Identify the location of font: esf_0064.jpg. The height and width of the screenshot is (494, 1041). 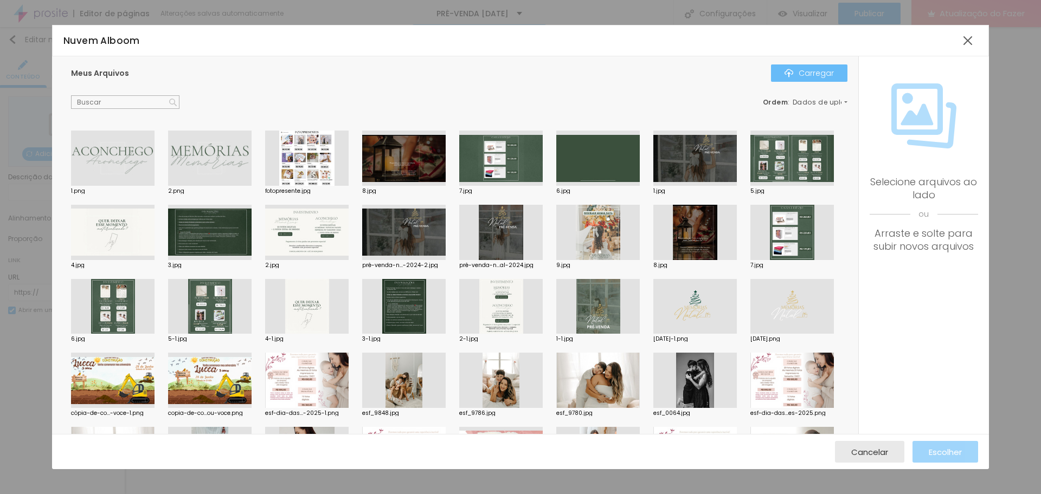
(672, 413).